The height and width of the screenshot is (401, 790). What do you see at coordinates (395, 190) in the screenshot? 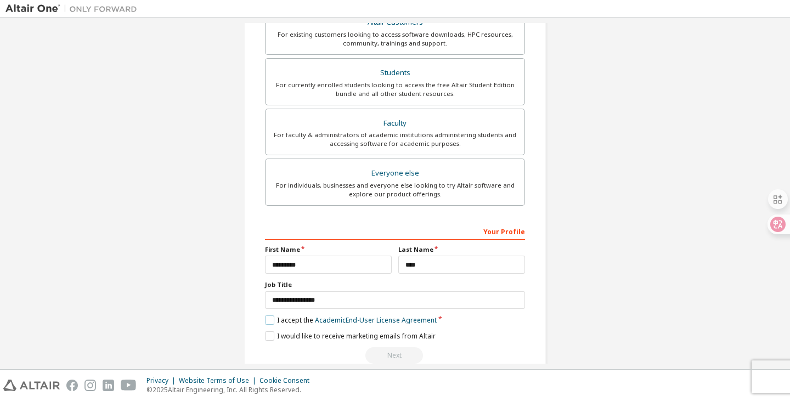
I see `div: For individuals, businesses and everyone else looking to try Altair software and explore our prod...` at bounding box center [395, 190].